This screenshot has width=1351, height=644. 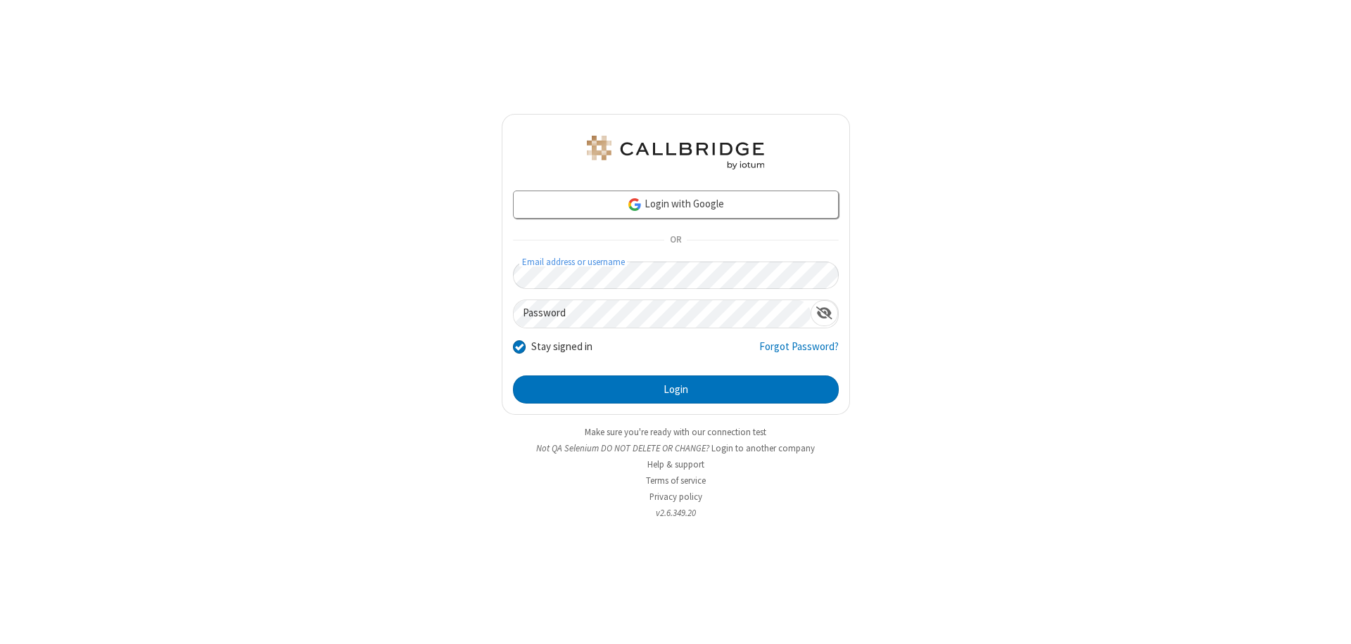 What do you see at coordinates (824, 313) in the screenshot?
I see `div: Show password` at bounding box center [824, 313].